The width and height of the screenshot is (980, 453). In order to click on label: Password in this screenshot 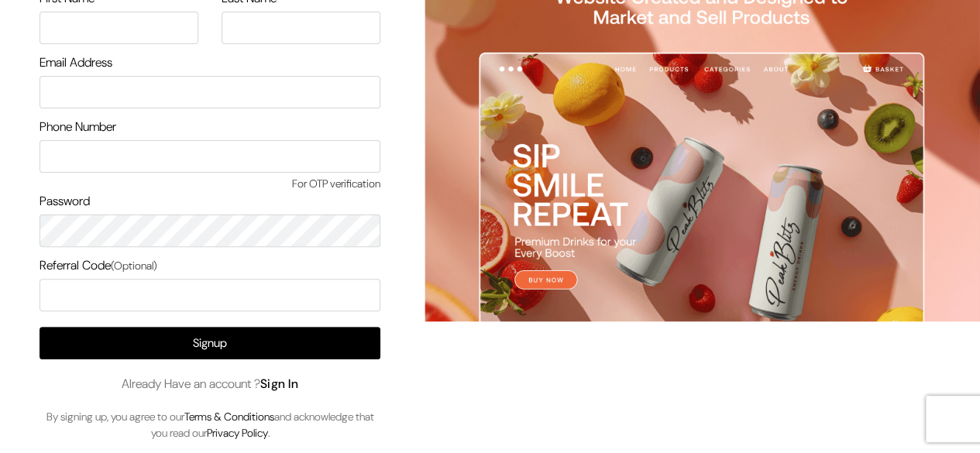, I will do `click(64, 201)`.